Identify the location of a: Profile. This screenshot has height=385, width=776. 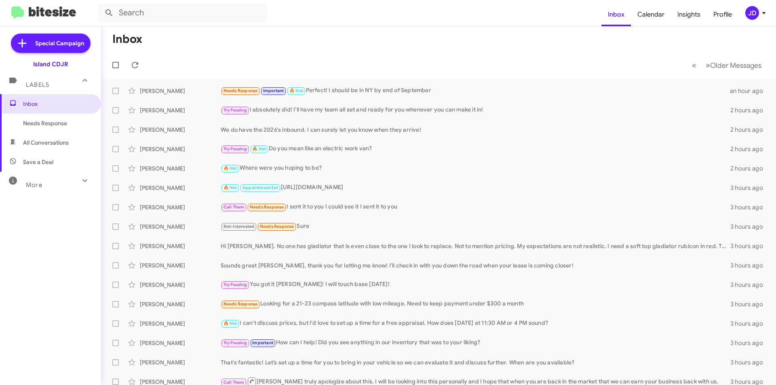
(722, 15).